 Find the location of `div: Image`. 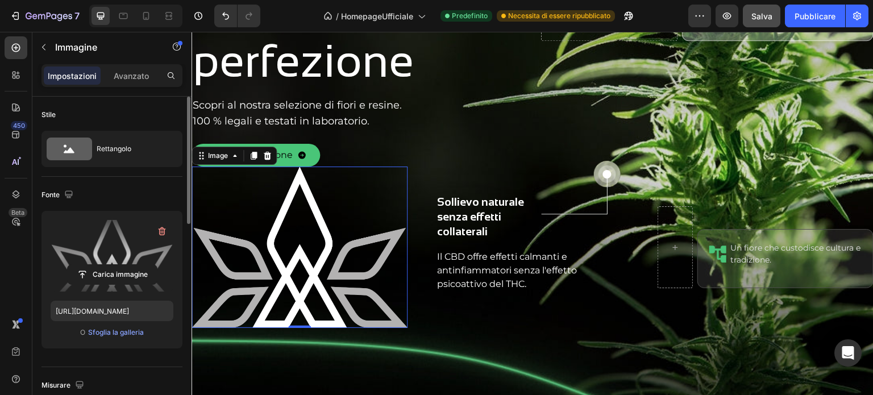

div: Image is located at coordinates (26, 124).